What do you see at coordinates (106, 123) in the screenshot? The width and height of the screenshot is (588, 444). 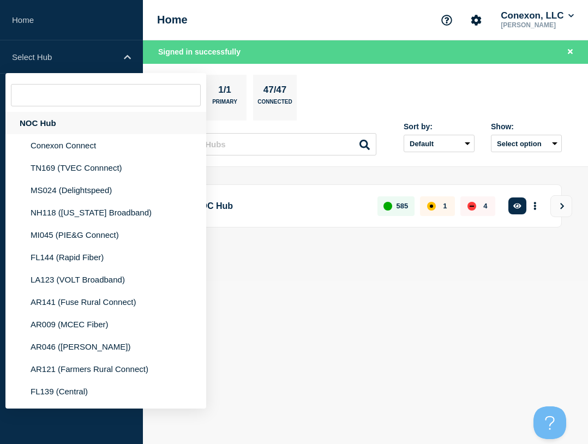 I see `div: NOC Hub` at bounding box center [106, 123].